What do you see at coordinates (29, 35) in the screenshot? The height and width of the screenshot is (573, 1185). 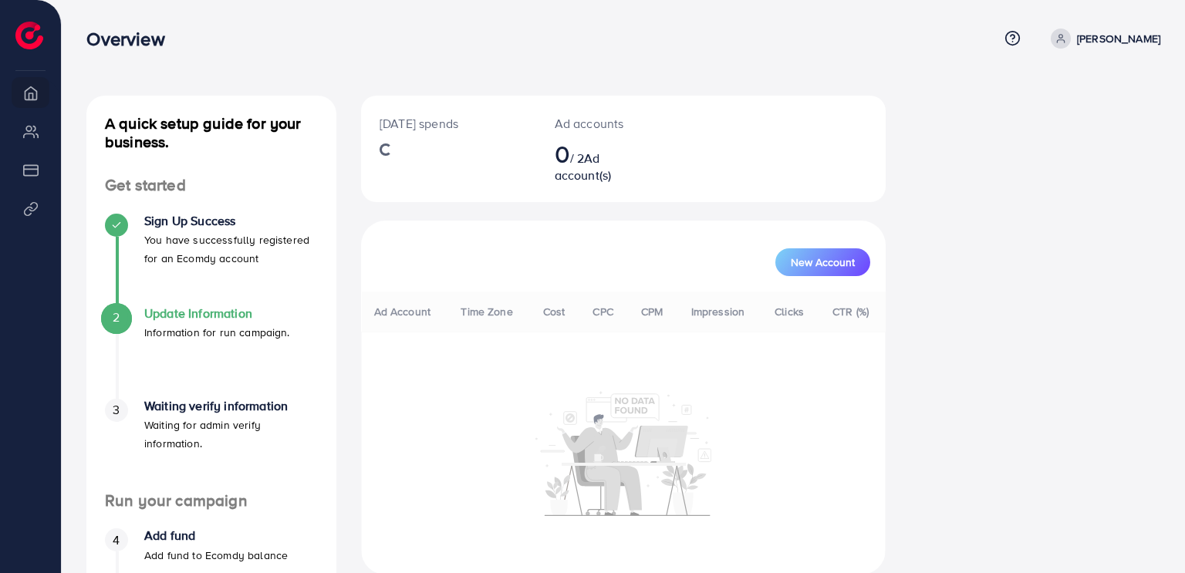 I see `a: logo` at bounding box center [29, 35].